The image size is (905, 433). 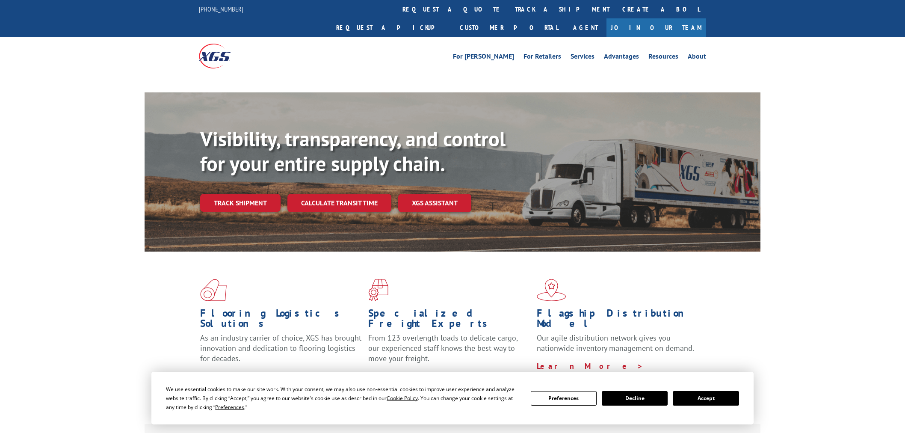 I want to click on button: Decline, so click(x=635, y=398).